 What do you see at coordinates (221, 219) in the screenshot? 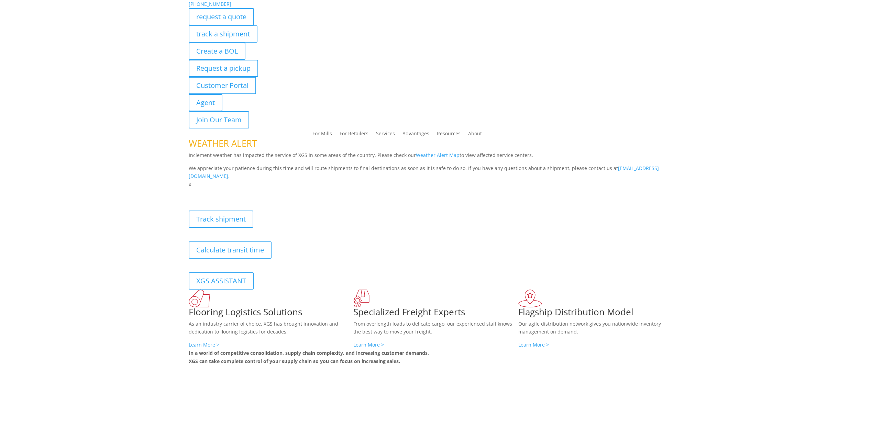
I see `a: Track shipment` at bounding box center [221, 219].